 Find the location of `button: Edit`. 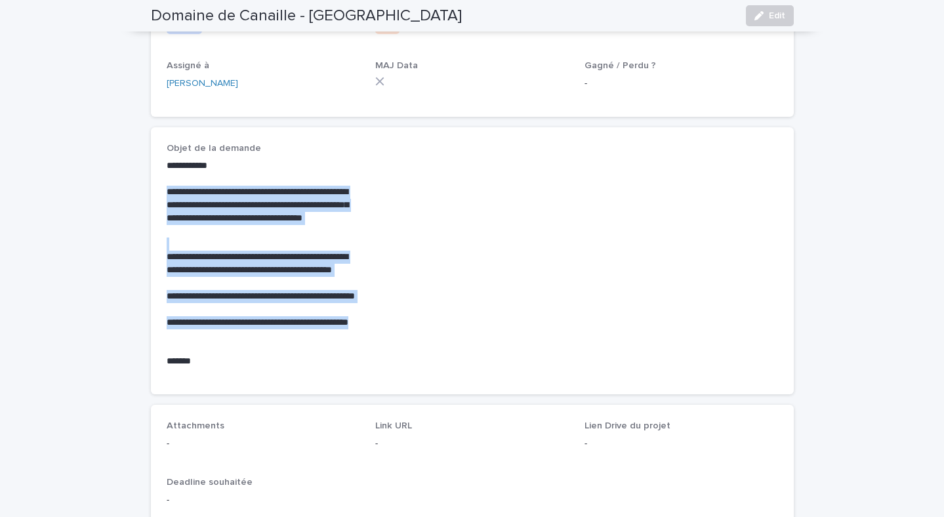

button: Edit is located at coordinates (769, 16).